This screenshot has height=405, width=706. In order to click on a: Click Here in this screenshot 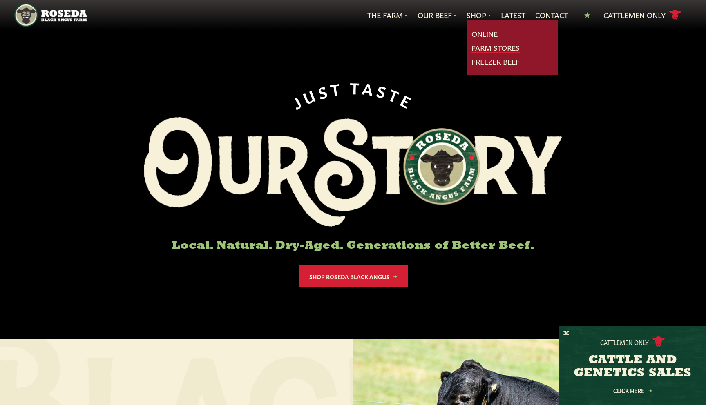, I will do `click(633, 391)`.